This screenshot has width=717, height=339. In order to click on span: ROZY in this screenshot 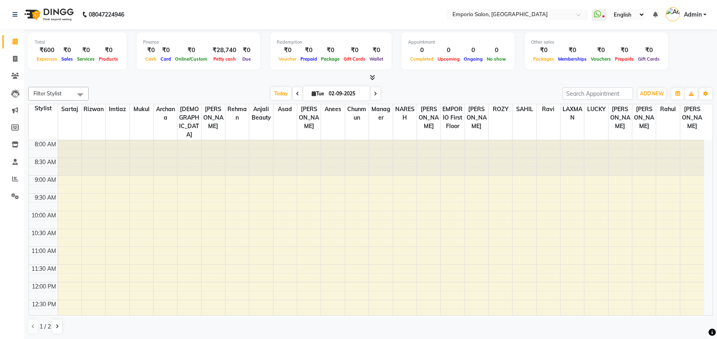, I will do `click(501, 109)`.